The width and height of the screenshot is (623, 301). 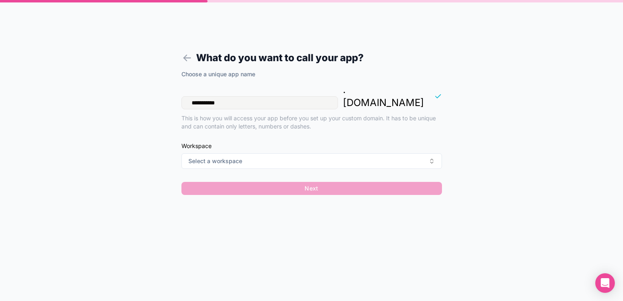 I want to click on span: Workspace, so click(x=311, y=146).